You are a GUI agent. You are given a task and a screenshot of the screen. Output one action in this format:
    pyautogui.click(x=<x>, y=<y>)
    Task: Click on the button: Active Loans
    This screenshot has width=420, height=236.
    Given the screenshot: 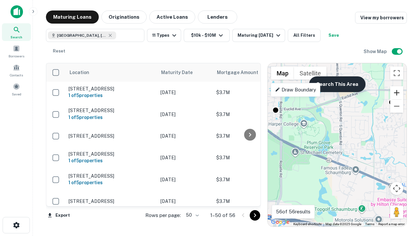 What is the action you would take?
    pyautogui.click(x=172, y=17)
    